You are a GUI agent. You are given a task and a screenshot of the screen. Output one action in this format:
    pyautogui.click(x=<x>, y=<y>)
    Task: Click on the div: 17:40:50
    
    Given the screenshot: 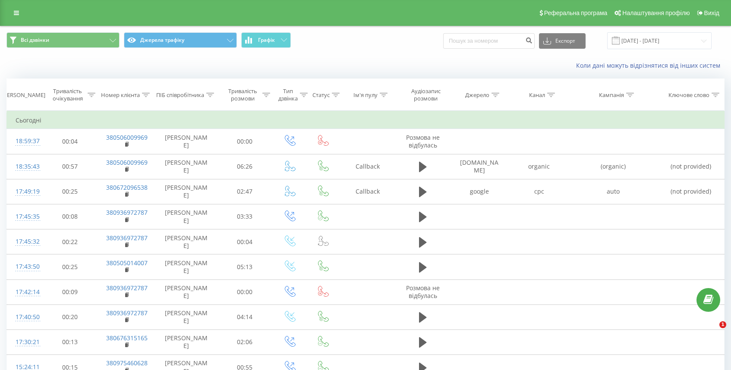 What is the action you would take?
    pyautogui.click(x=25, y=317)
    